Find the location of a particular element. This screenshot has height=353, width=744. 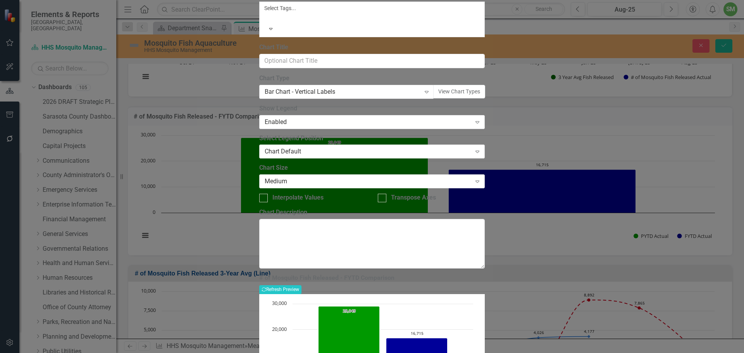

input: Optional Chart Title is located at coordinates (372, 61).